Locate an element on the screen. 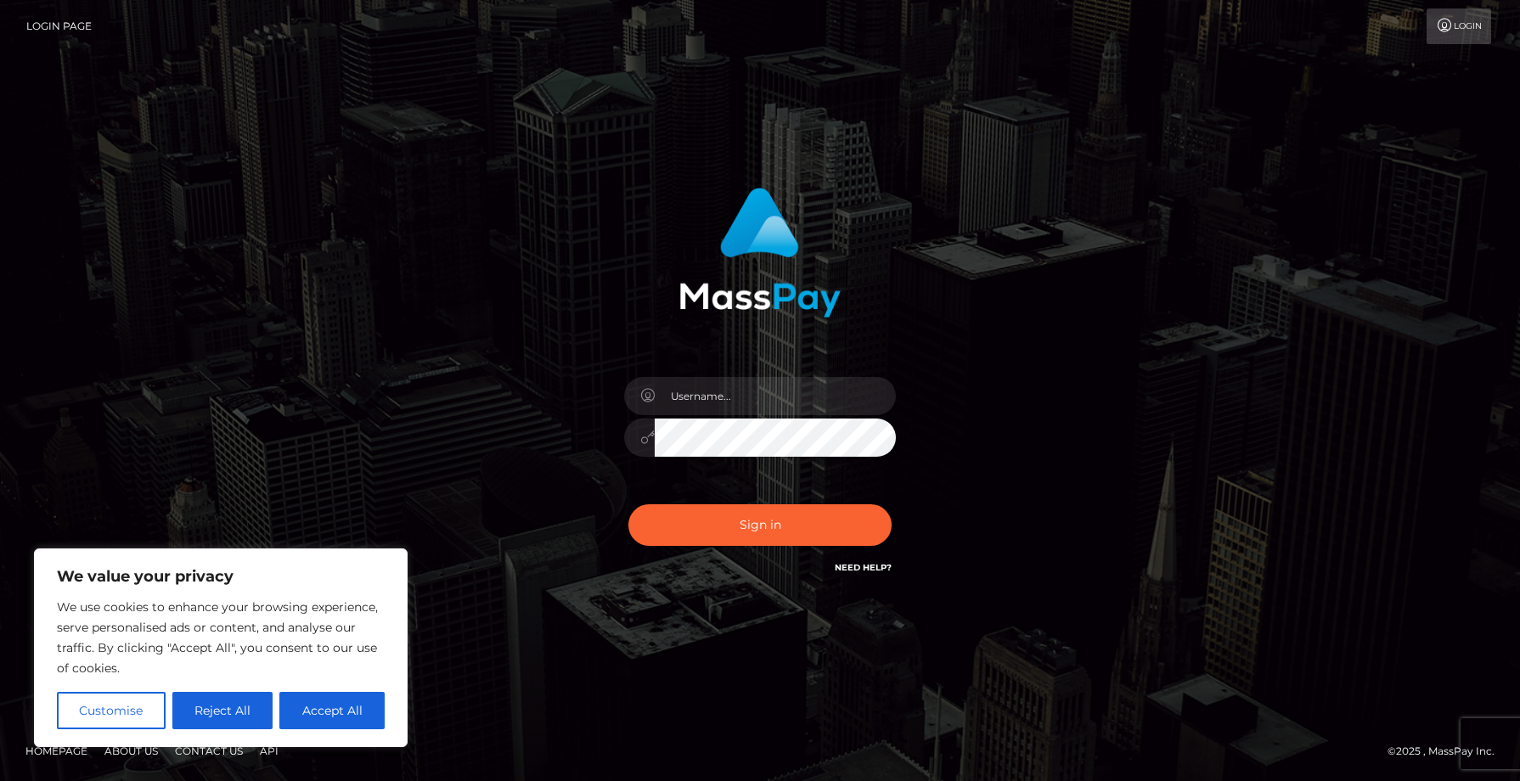 This screenshot has height=781, width=1520. a: Need Help? is located at coordinates (863, 567).